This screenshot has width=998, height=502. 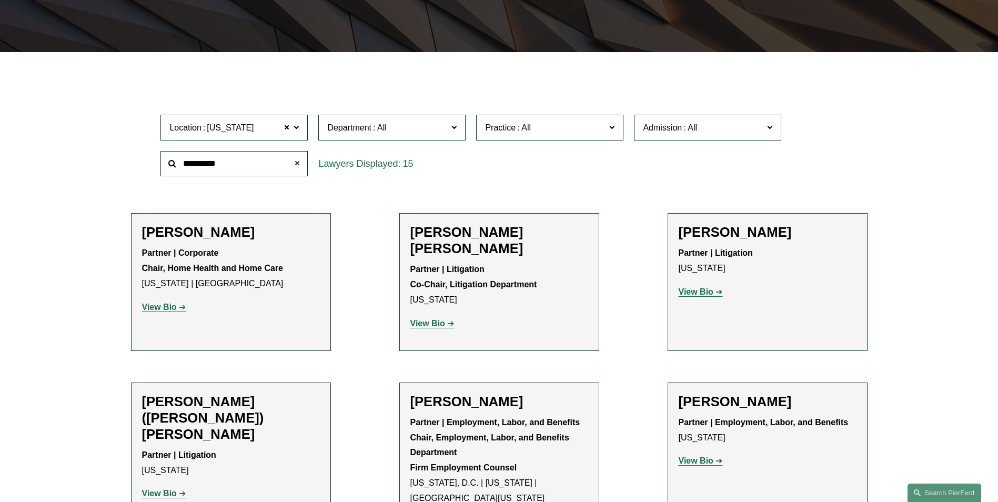 What do you see at coordinates (180, 253) in the screenshot?
I see `strong: Partner | Corporate` at bounding box center [180, 253].